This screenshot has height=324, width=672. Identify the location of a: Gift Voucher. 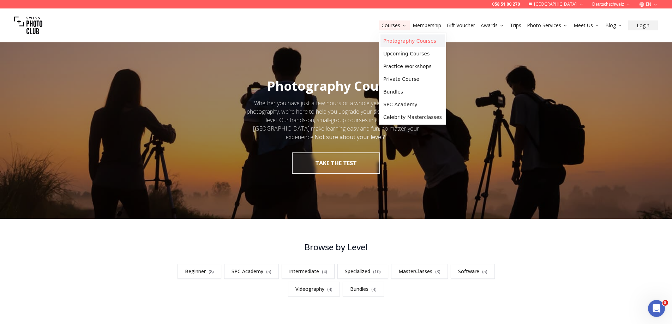
(461, 25).